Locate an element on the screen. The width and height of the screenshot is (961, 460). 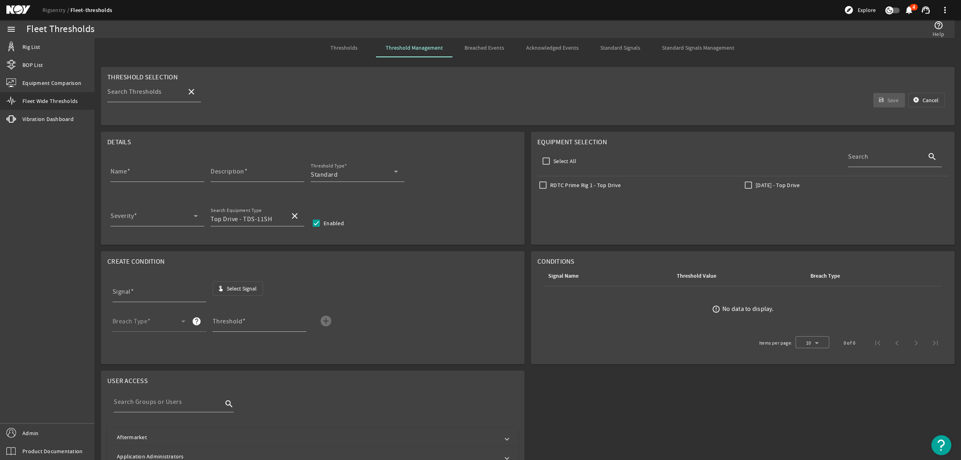
mat-icon: touch_app is located at coordinates (221, 288).